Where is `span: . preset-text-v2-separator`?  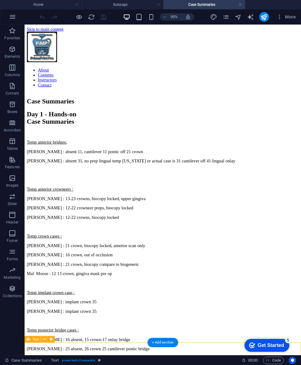
span: . preset-text-v2-separator is located at coordinates (78, 361).